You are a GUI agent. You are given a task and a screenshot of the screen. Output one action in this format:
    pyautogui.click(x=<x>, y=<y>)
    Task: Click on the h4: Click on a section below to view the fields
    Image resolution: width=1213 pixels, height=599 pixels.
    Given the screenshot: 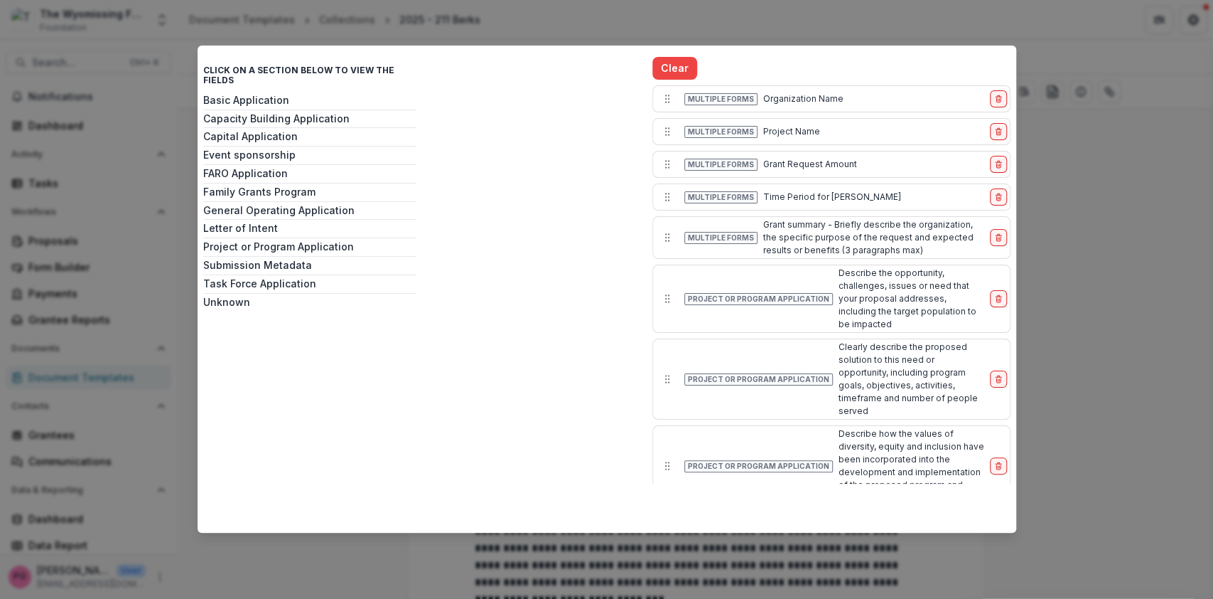 What is the action you would take?
    pyautogui.click(x=310, y=75)
    